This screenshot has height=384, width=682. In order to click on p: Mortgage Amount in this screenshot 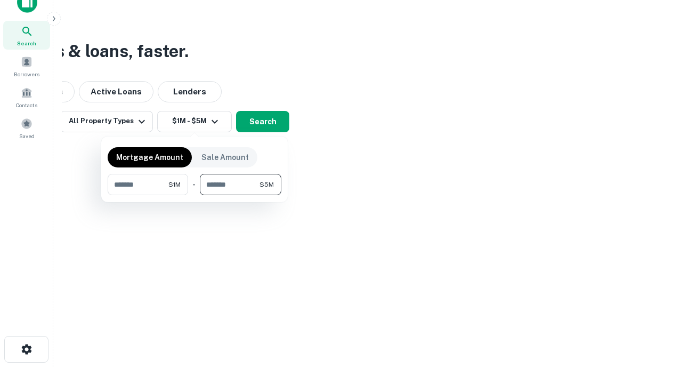, I will do `click(150, 157)`.